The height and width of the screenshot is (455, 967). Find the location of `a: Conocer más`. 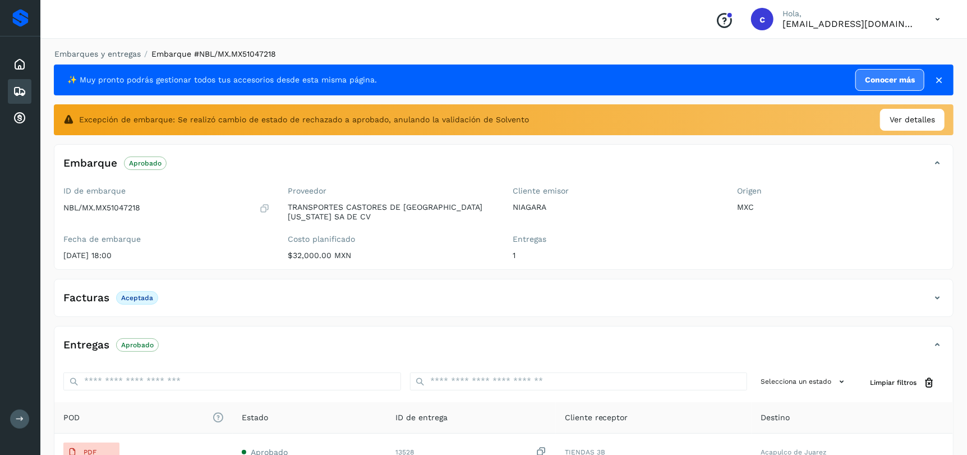

a: Conocer más is located at coordinates (890, 80).